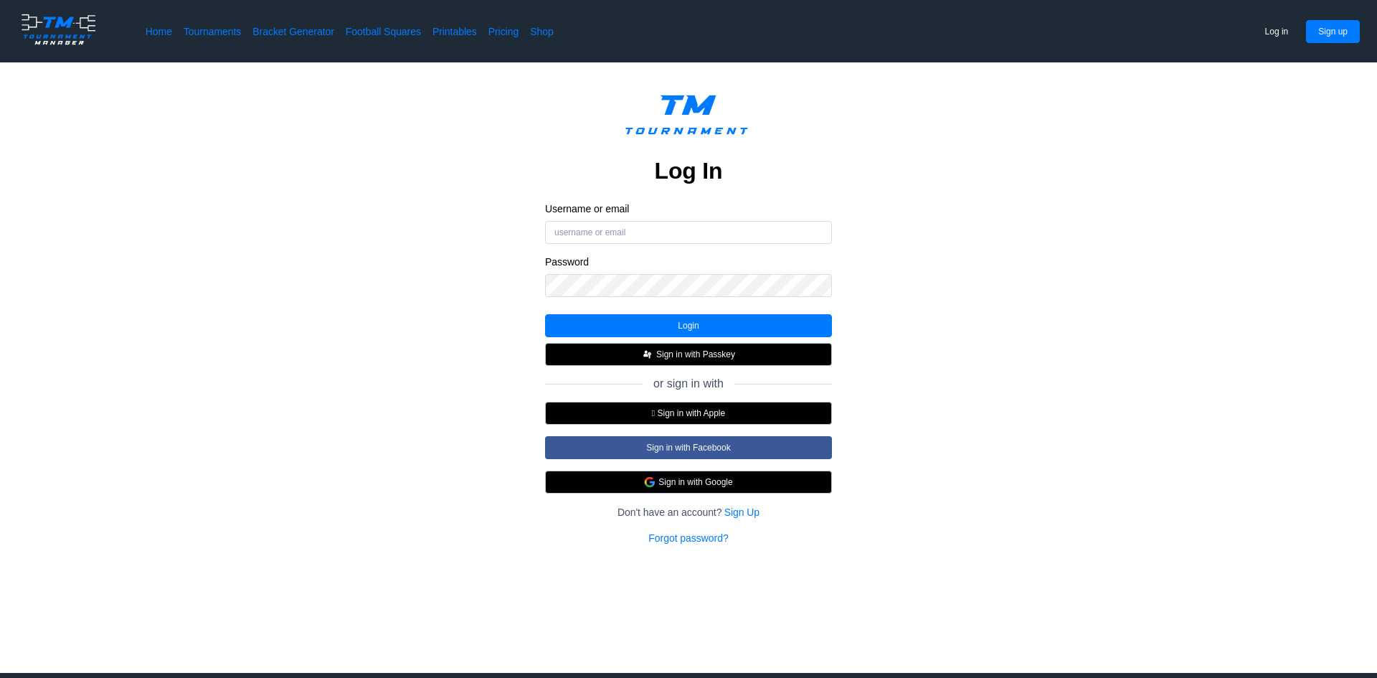 This screenshot has width=1377, height=678. I want to click on a: Football Squares, so click(383, 32).